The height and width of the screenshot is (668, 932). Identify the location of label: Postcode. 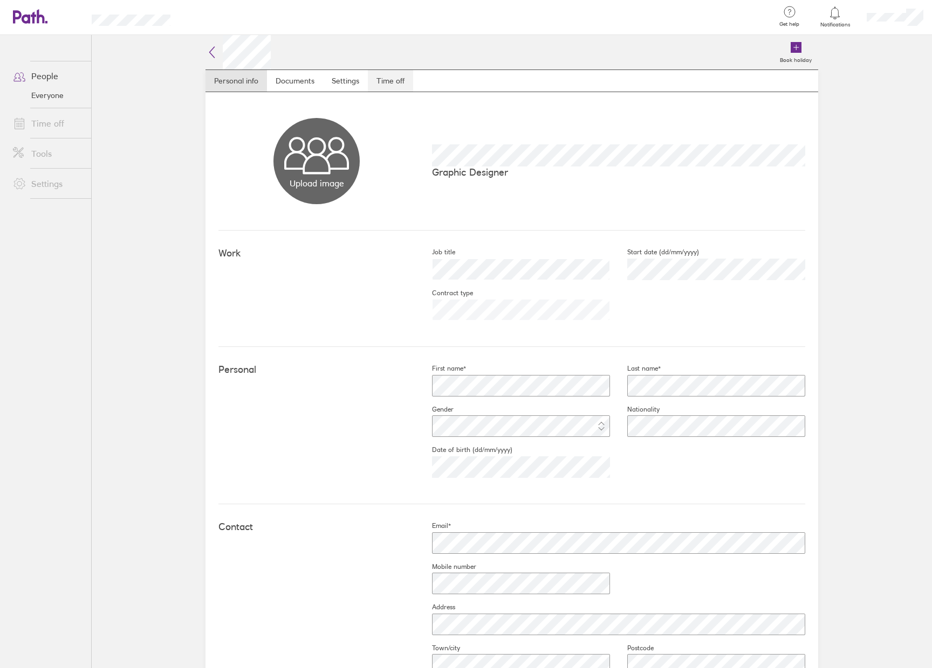
(631, 648).